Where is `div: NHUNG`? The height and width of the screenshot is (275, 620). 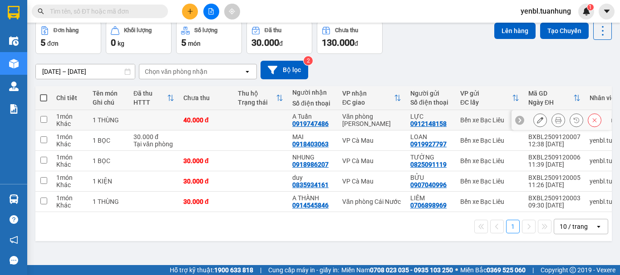
div: NHUNG is located at coordinates (313, 157).